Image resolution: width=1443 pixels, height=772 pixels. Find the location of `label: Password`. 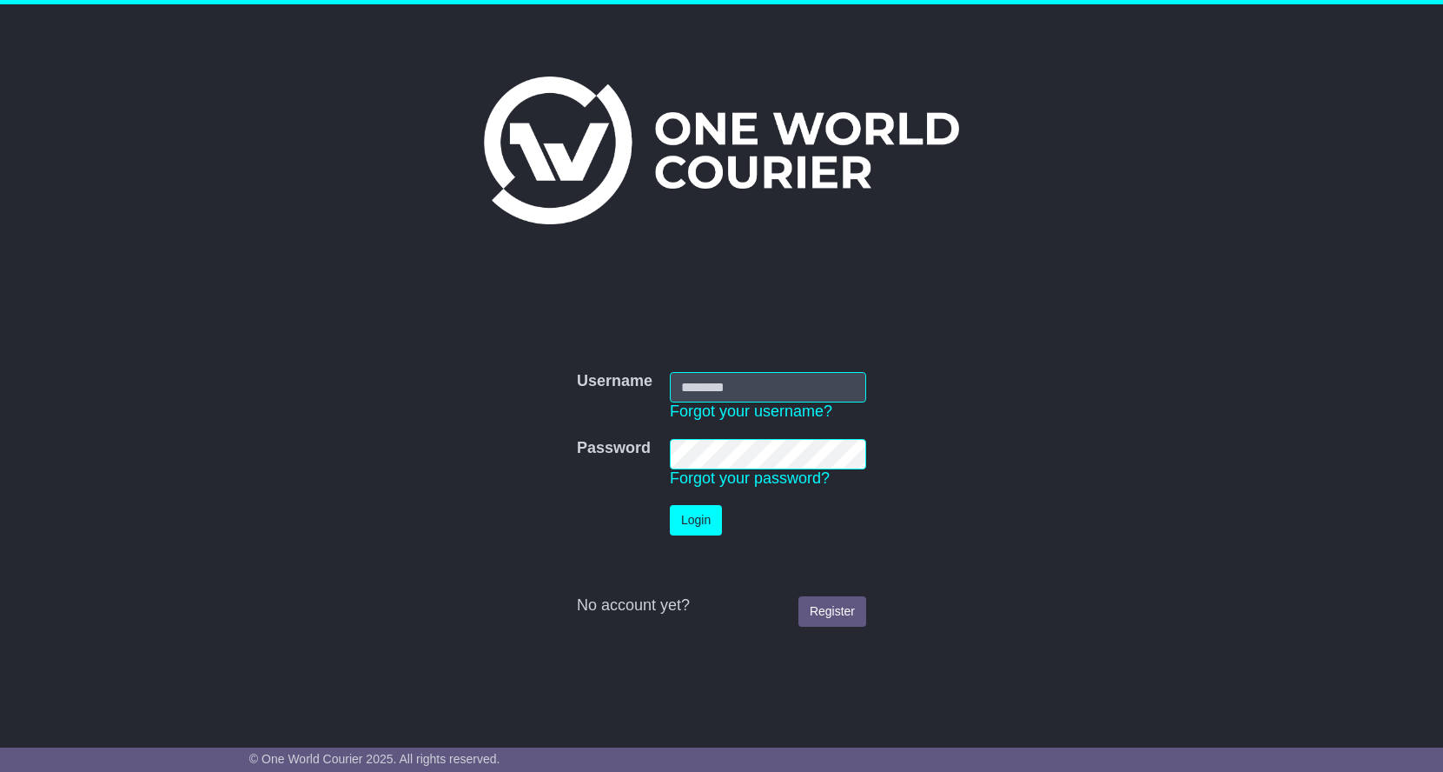

label: Password is located at coordinates (613, 448).